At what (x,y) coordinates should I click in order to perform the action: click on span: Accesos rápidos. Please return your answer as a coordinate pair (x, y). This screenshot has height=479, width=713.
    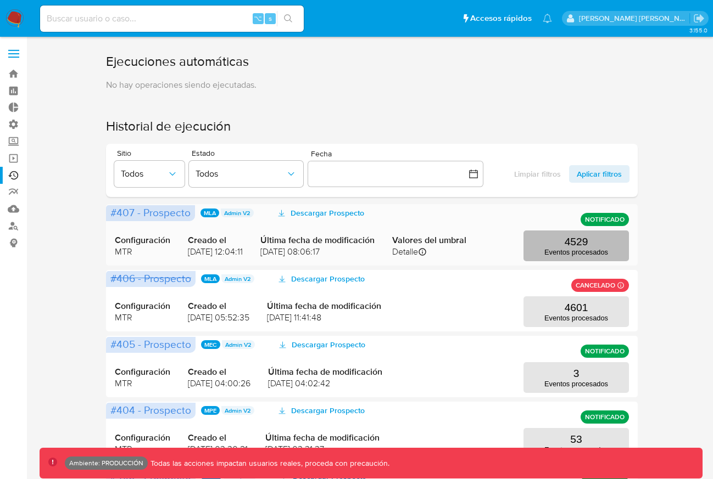
    Looking at the image, I should click on (501, 18).